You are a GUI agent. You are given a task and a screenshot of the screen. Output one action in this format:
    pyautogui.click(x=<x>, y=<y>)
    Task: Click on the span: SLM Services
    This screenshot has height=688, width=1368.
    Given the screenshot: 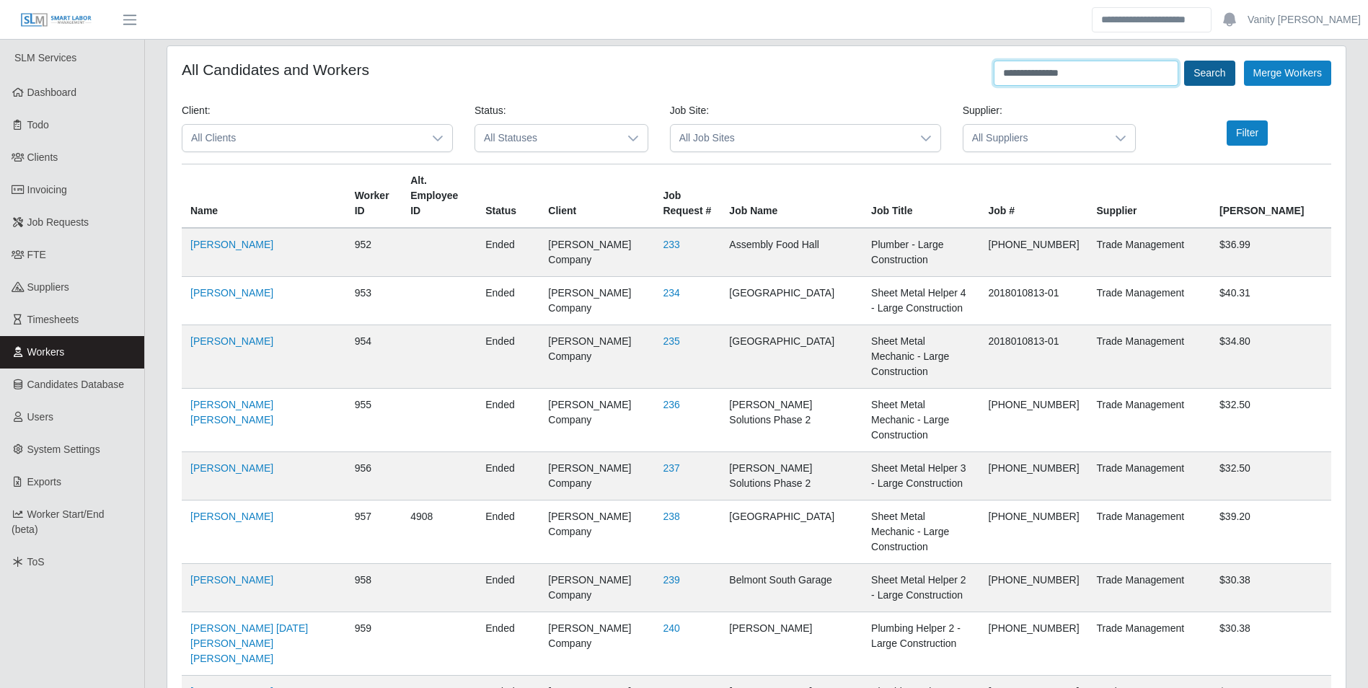 What is the action you would take?
    pyautogui.click(x=45, y=58)
    